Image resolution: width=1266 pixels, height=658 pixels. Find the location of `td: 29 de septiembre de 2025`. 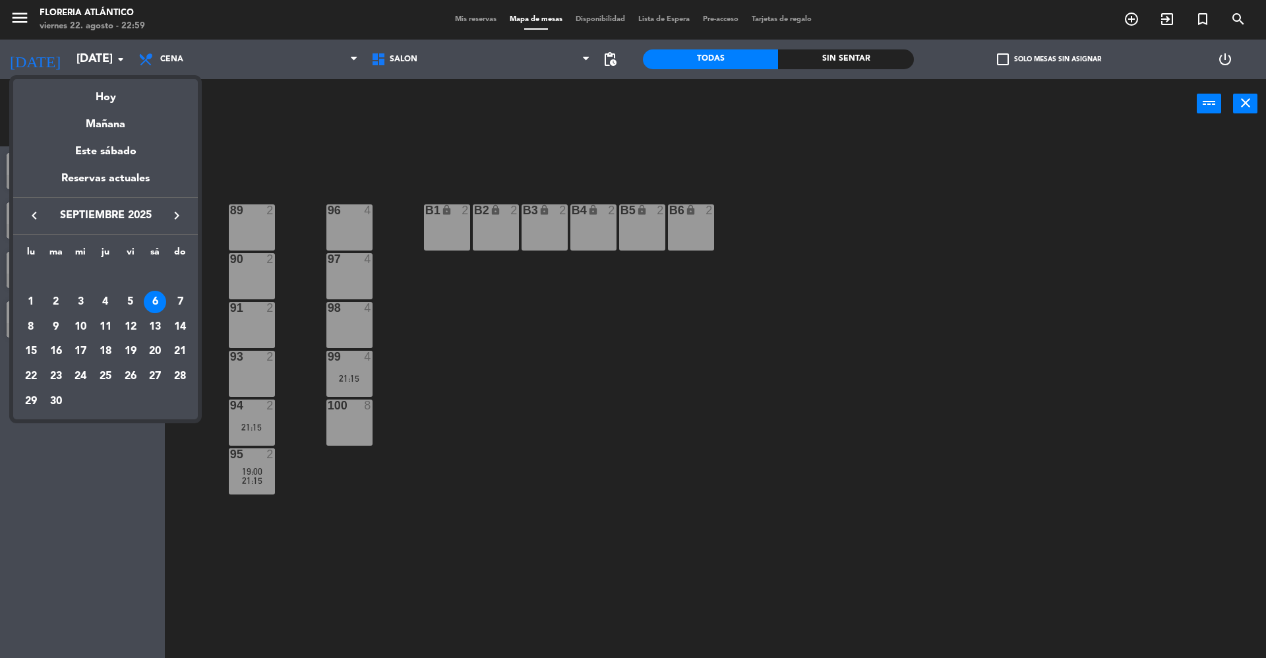

td: 29 de septiembre de 2025 is located at coordinates (31, 402).